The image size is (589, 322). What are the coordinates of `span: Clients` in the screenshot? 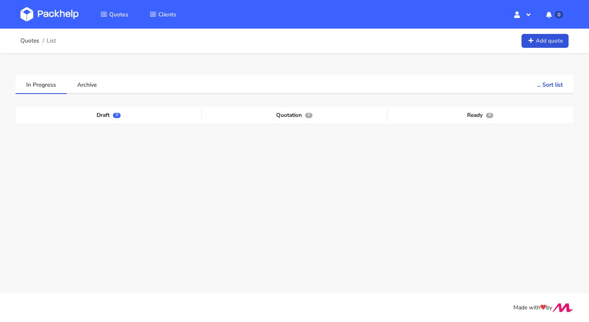 It's located at (167, 14).